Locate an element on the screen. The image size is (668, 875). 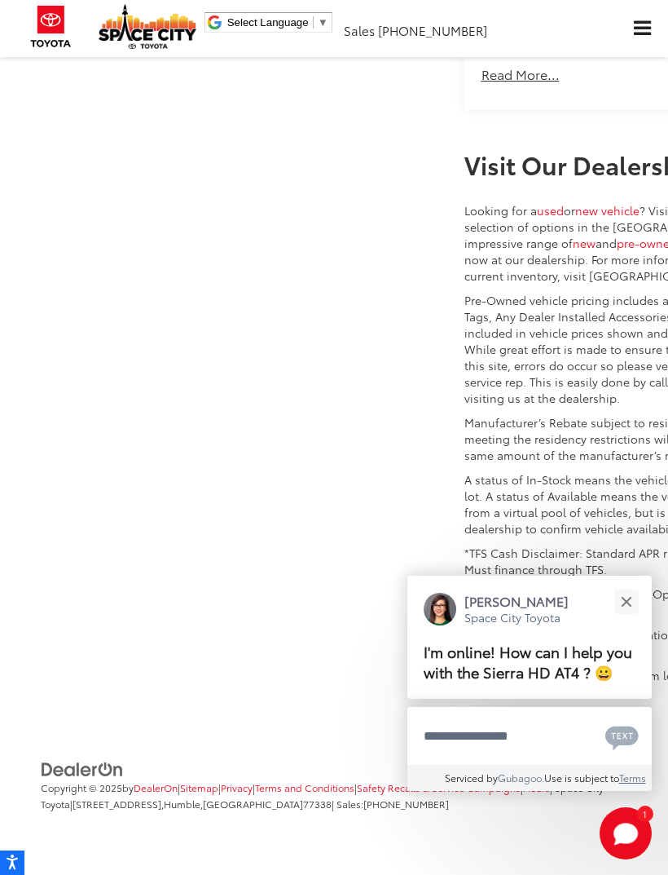
span: Select Language is located at coordinates (268, 22).